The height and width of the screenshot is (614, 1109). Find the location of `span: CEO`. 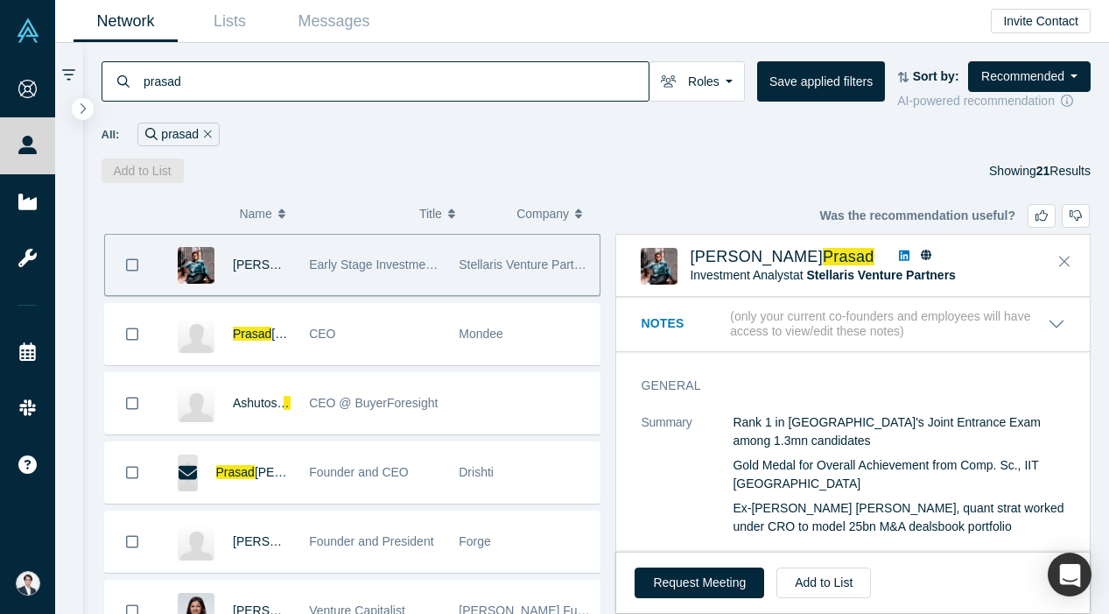

span: CEO is located at coordinates (322, 334).